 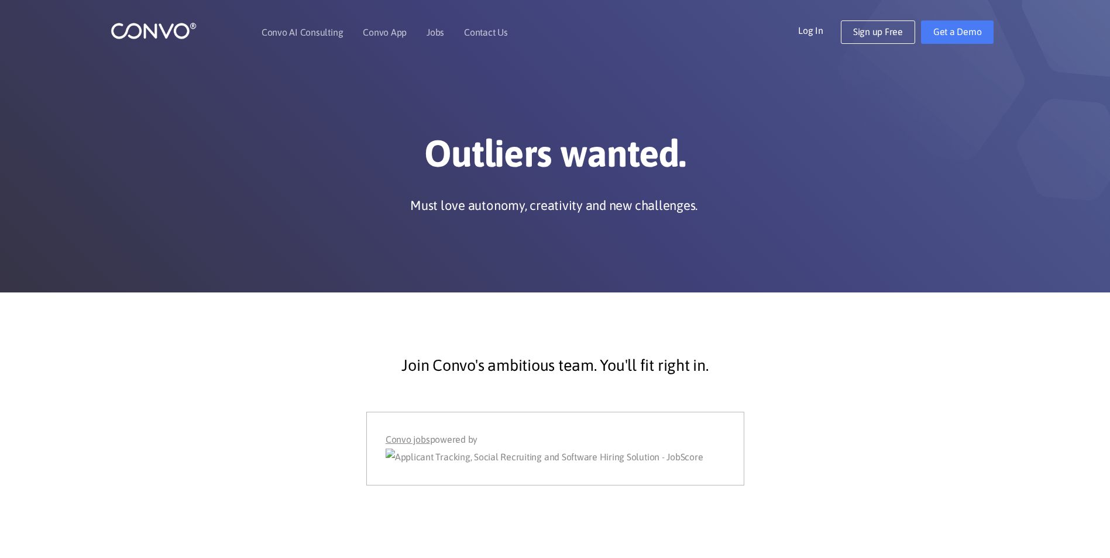 I want to click on p: Must love autonomy, creativity and new challenges., so click(x=553, y=205).